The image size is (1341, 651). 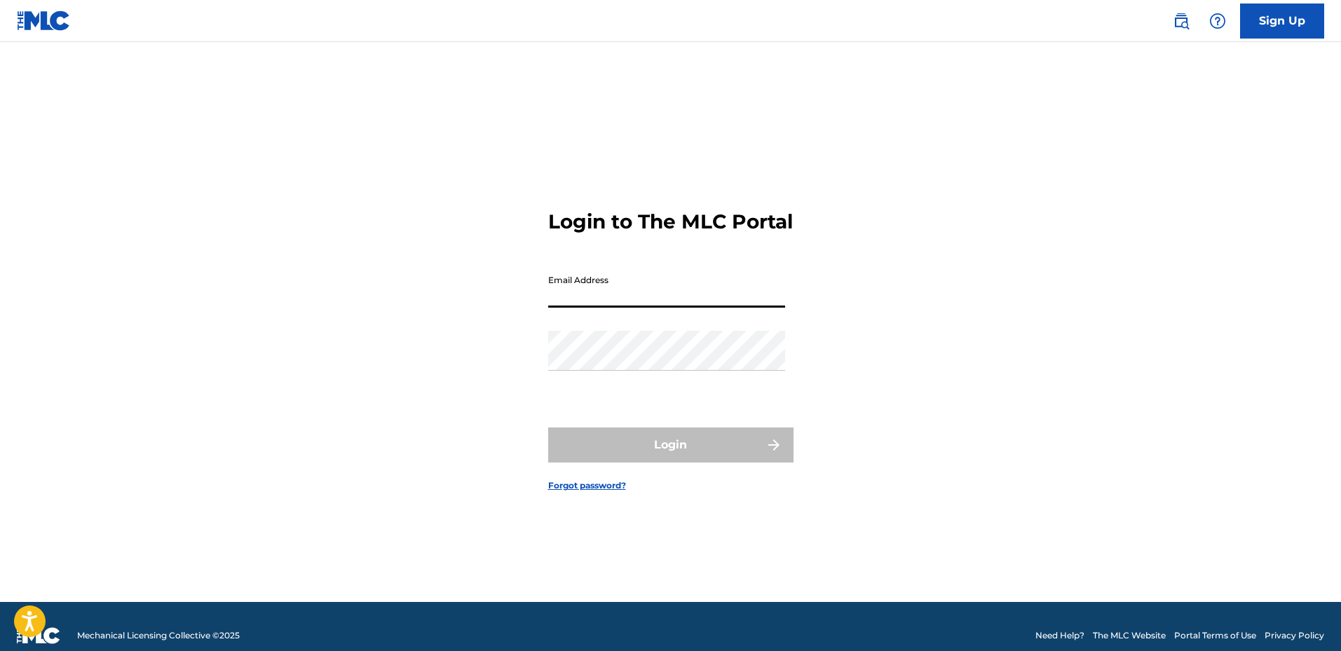 I want to click on a: Privacy Policy, so click(x=1294, y=636).